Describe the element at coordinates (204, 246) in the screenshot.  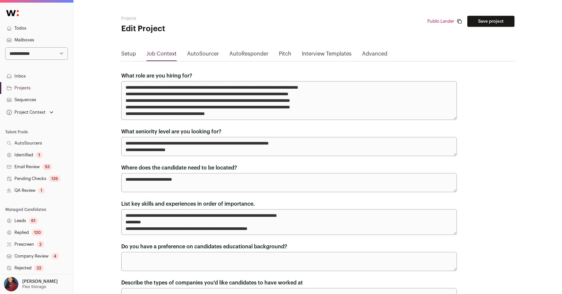
I see `label: Do you have a preference on candidates educational background?` at that location.